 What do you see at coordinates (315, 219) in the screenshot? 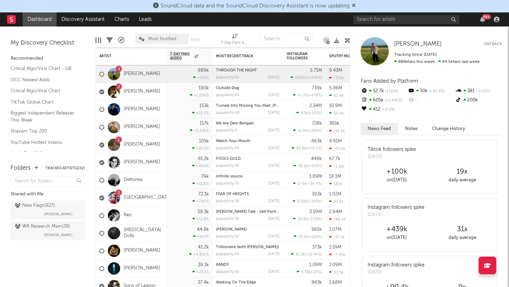
I see `span: -2.55 %` at bounding box center [315, 219].